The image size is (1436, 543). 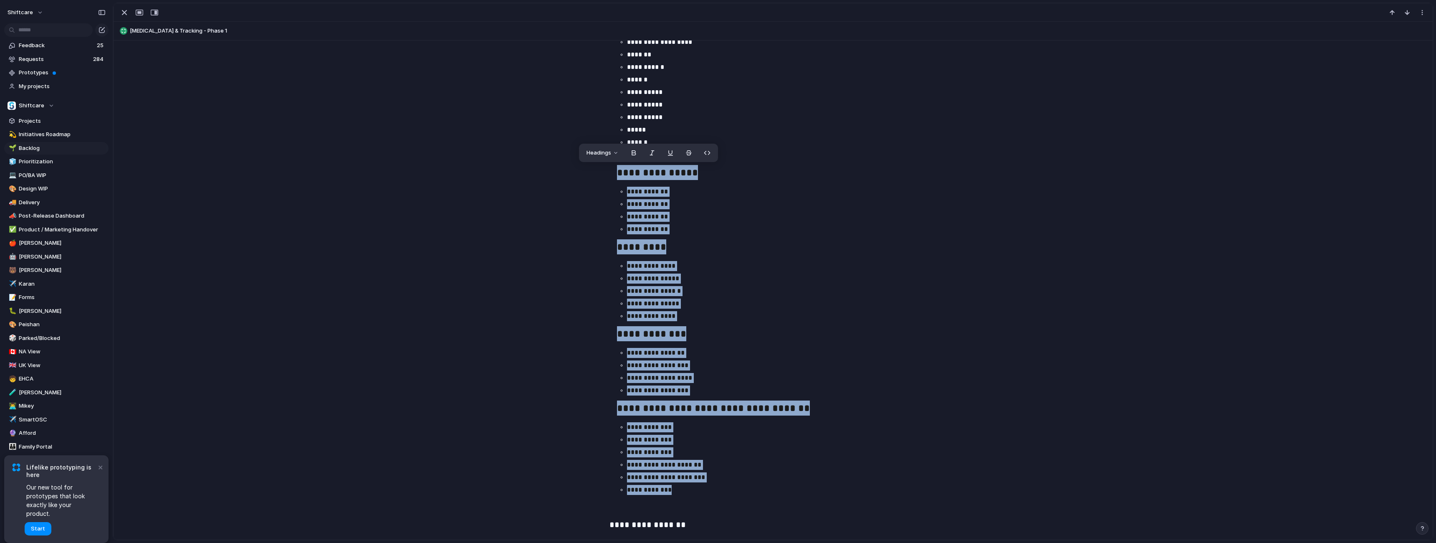 What do you see at coordinates (99, 59) in the screenshot?
I see `span: 284` at bounding box center [99, 59].